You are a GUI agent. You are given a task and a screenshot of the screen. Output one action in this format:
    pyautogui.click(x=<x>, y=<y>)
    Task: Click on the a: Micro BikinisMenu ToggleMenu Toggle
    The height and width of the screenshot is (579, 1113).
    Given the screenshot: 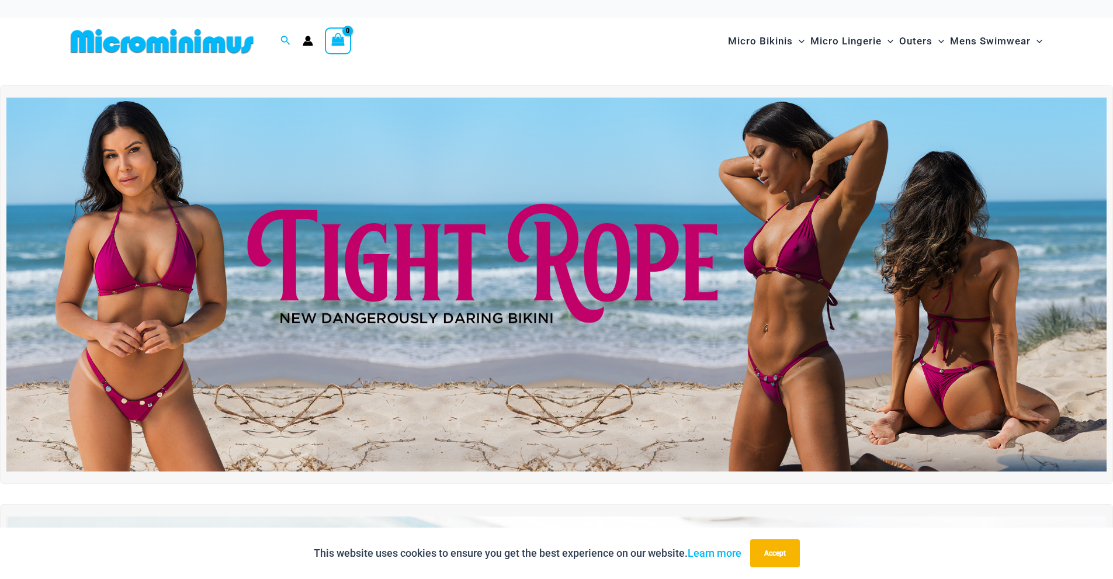 What is the action you would take?
    pyautogui.click(x=766, y=41)
    